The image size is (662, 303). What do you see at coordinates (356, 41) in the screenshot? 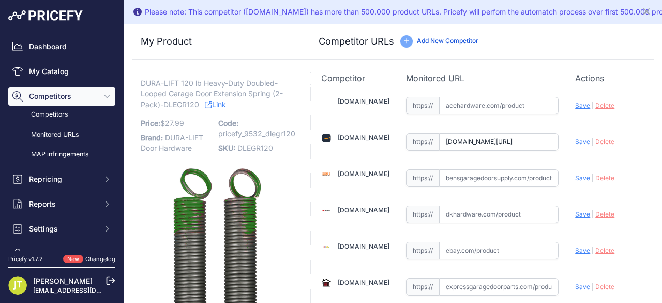
I see `h3: Competitor URLs` at bounding box center [356, 41].